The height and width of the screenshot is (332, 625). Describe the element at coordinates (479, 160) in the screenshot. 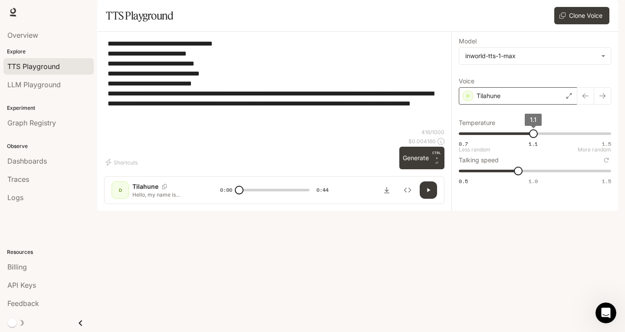

I see `p: Talking speed` at that location.